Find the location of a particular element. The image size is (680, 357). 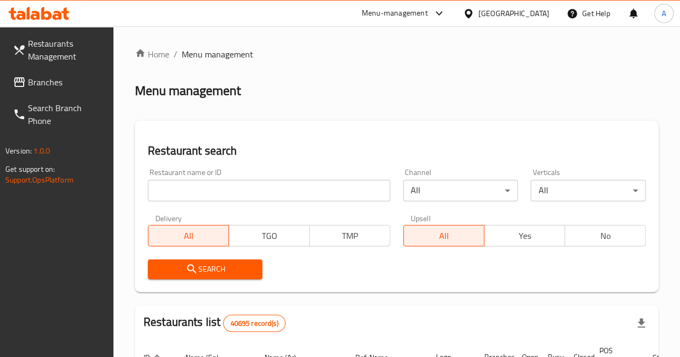

a: Branches is located at coordinates (59, 82).